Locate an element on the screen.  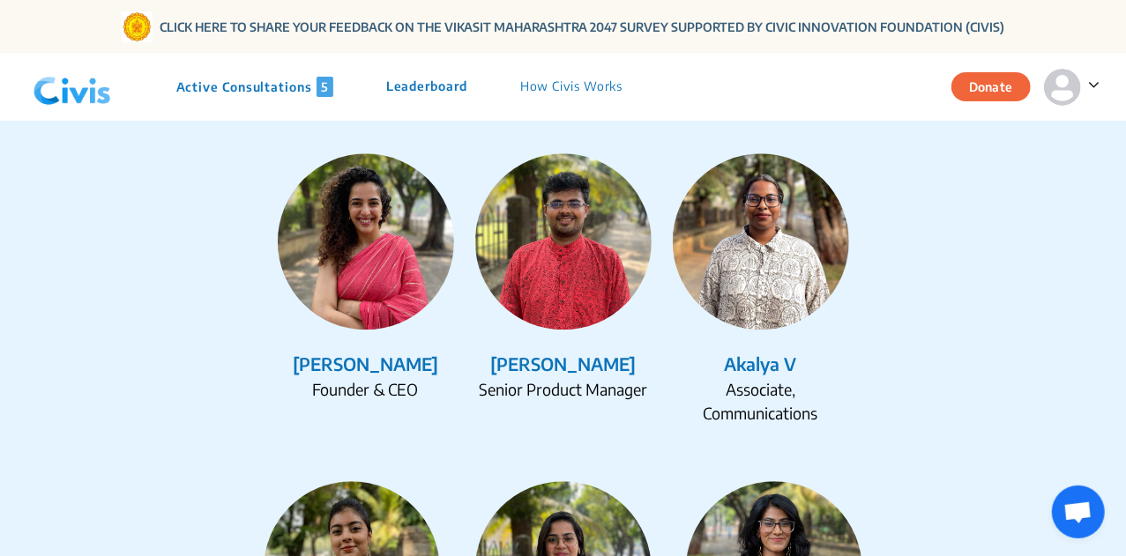
div: Associate, Communications is located at coordinates (761, 401).